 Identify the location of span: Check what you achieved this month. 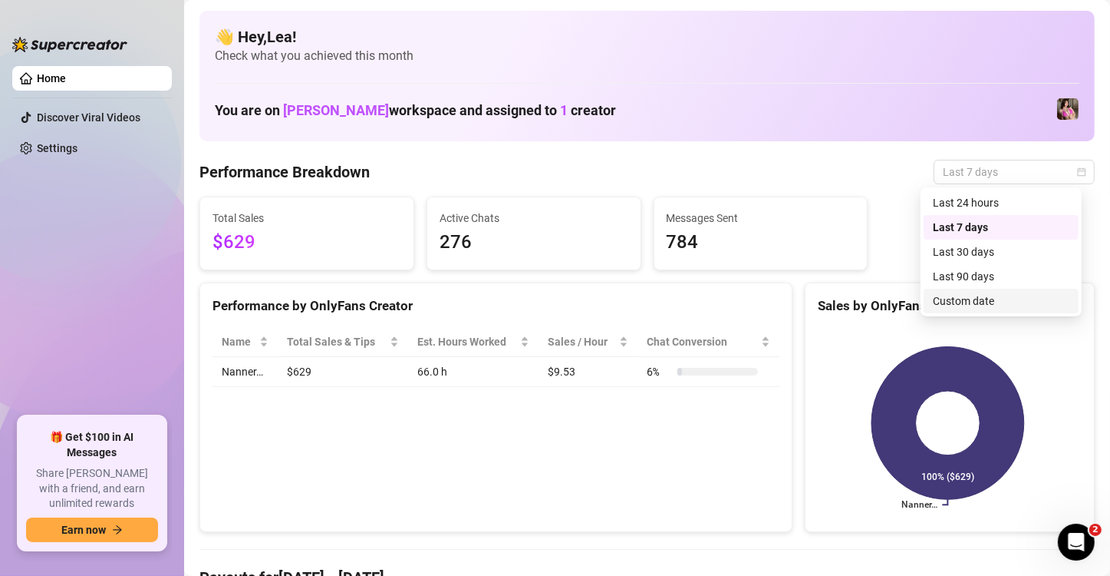
(647, 56).